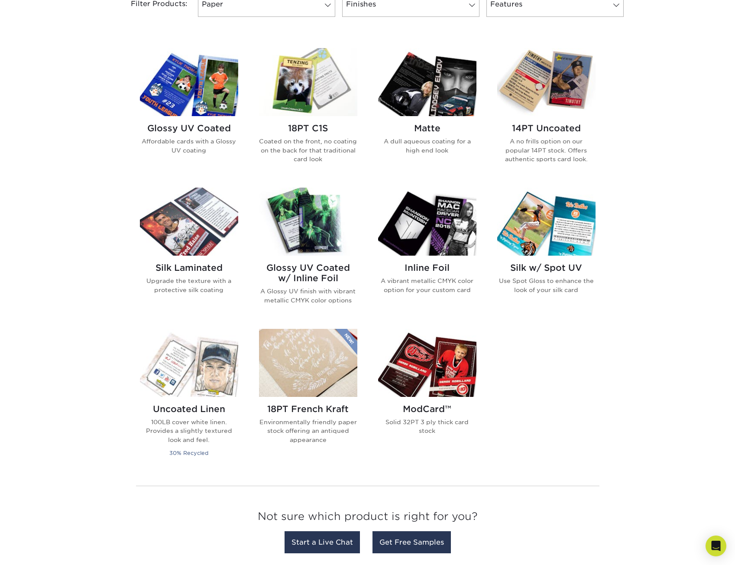 This screenshot has width=735, height=565. I want to click on h2: 14PT Uncoated, so click(546, 128).